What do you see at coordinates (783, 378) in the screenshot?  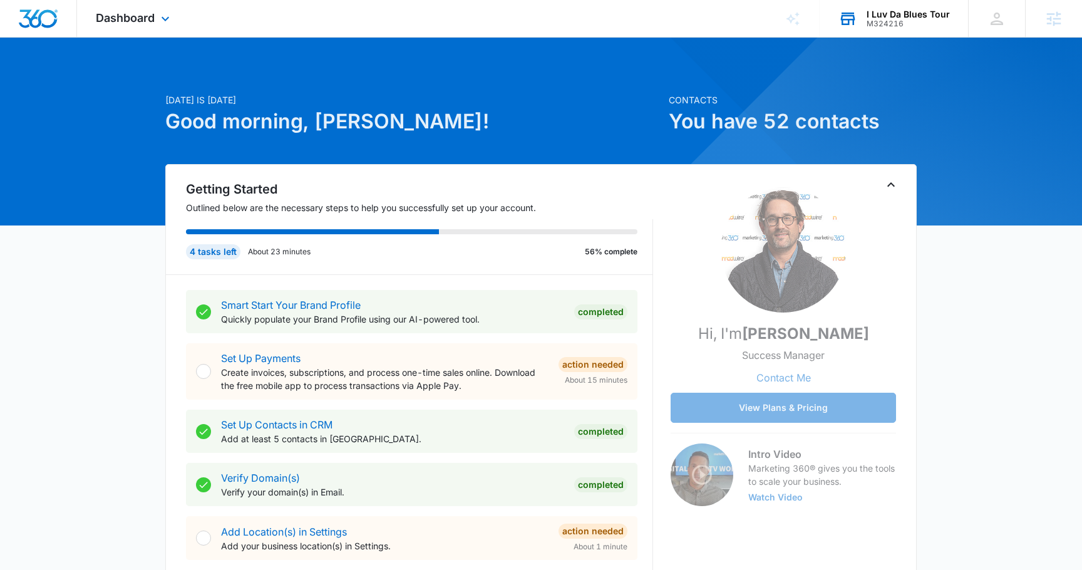 I see `button: Contact Me` at bounding box center [783, 378].